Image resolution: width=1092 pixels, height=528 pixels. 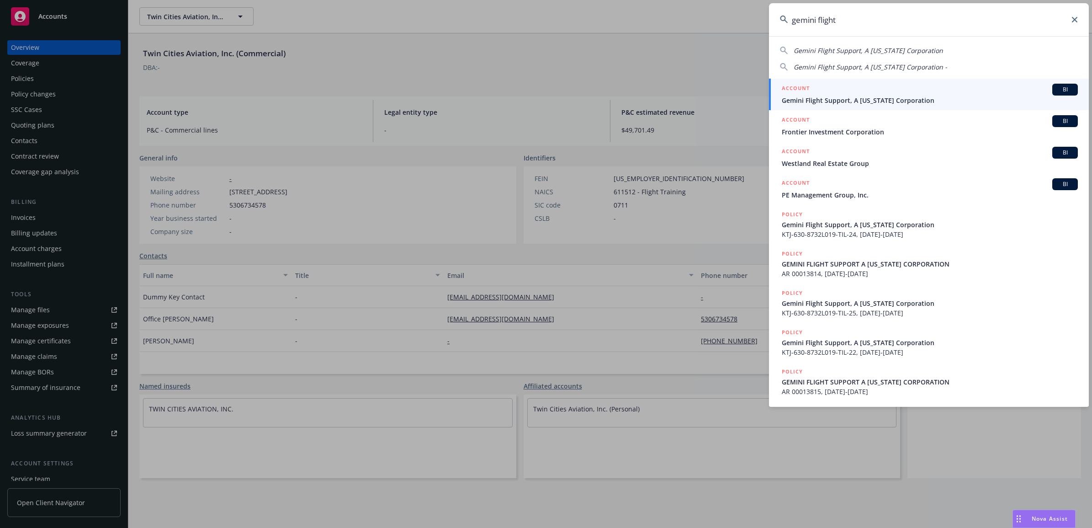 What do you see at coordinates (929, 126) in the screenshot?
I see `a: ACCOUNTBIFrontier Investment Corporation` at bounding box center [929, 126].